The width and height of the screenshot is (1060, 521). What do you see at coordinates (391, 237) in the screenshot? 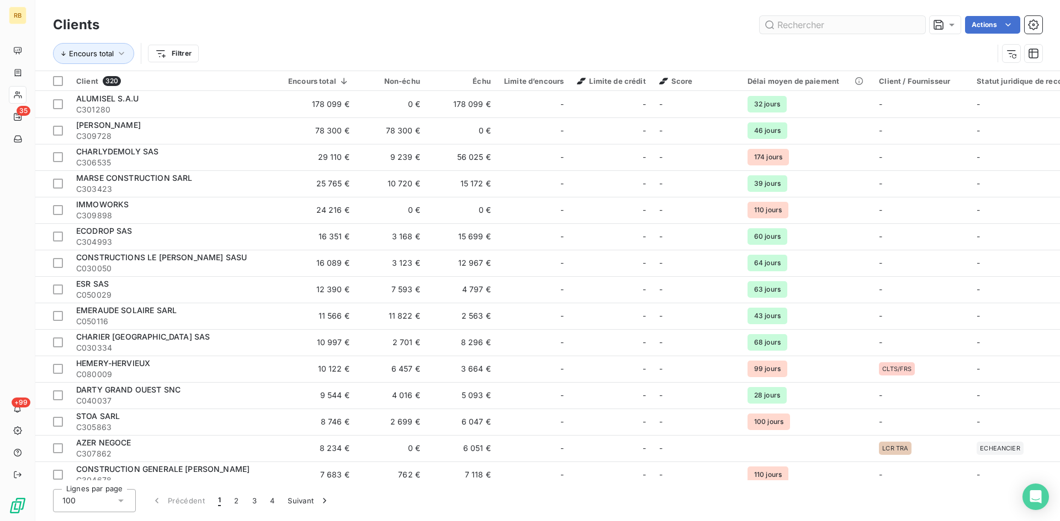
I see `td: 3 168 €` at bounding box center [391, 237].